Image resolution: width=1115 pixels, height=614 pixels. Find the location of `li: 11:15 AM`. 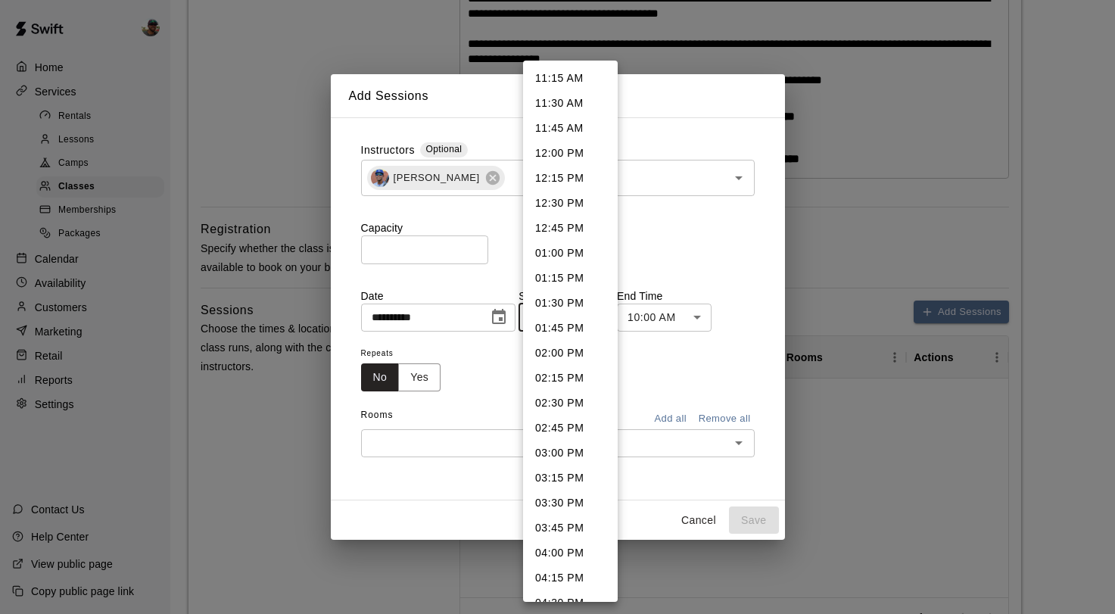

li: 11:15 AM is located at coordinates (570, 78).